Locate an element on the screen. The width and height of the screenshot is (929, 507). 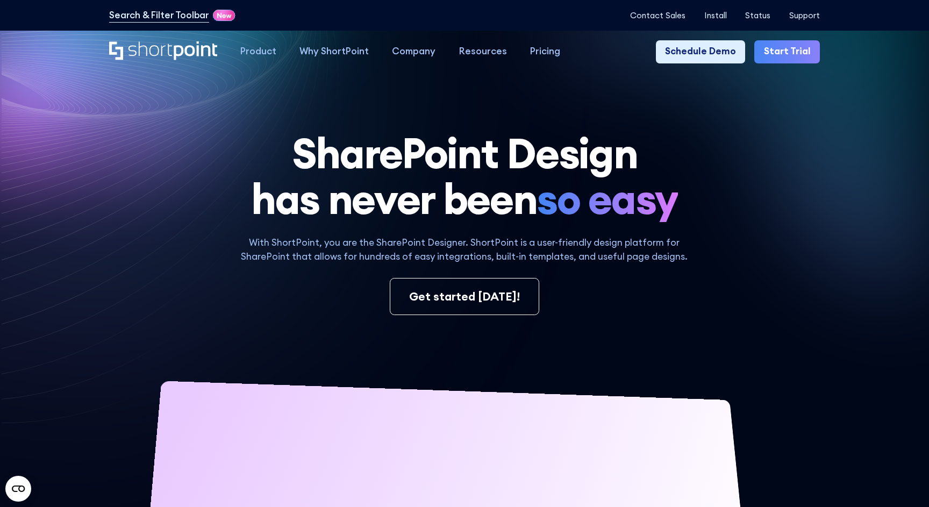
div: Chat Widget is located at coordinates (902, 481).